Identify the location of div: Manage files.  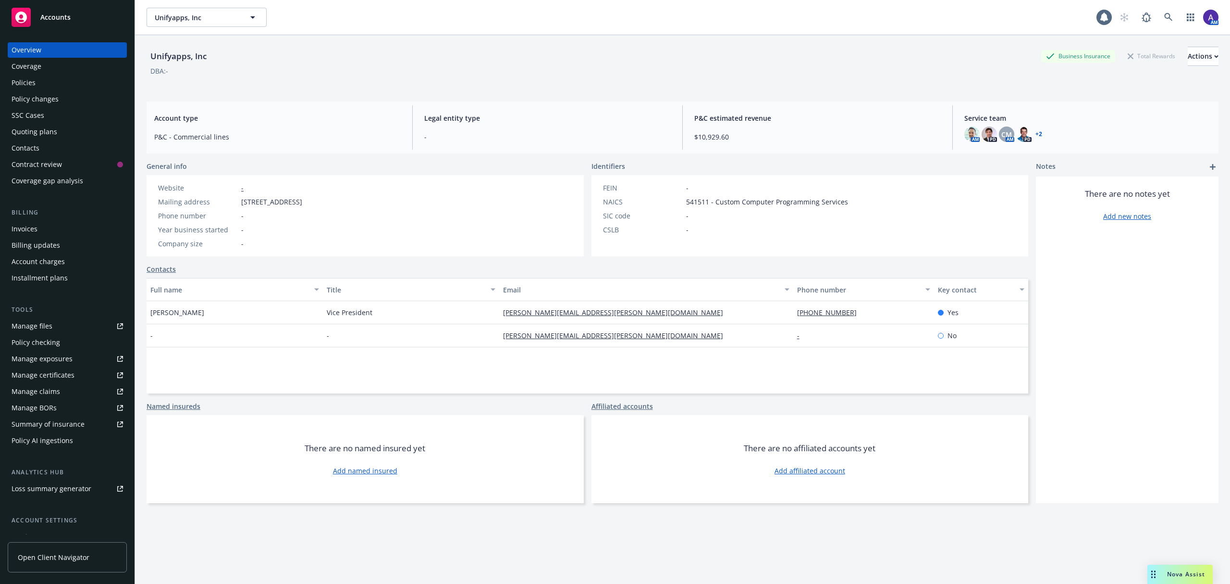
(32, 326).